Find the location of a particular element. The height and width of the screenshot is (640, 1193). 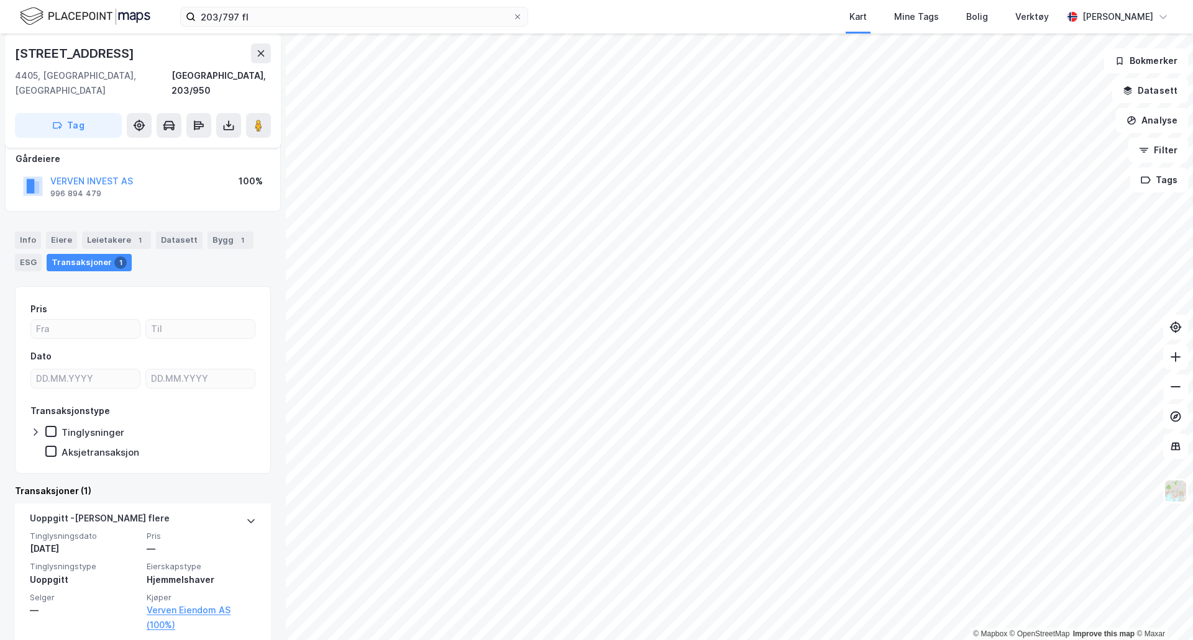

div: Bolig is located at coordinates (976, 17).